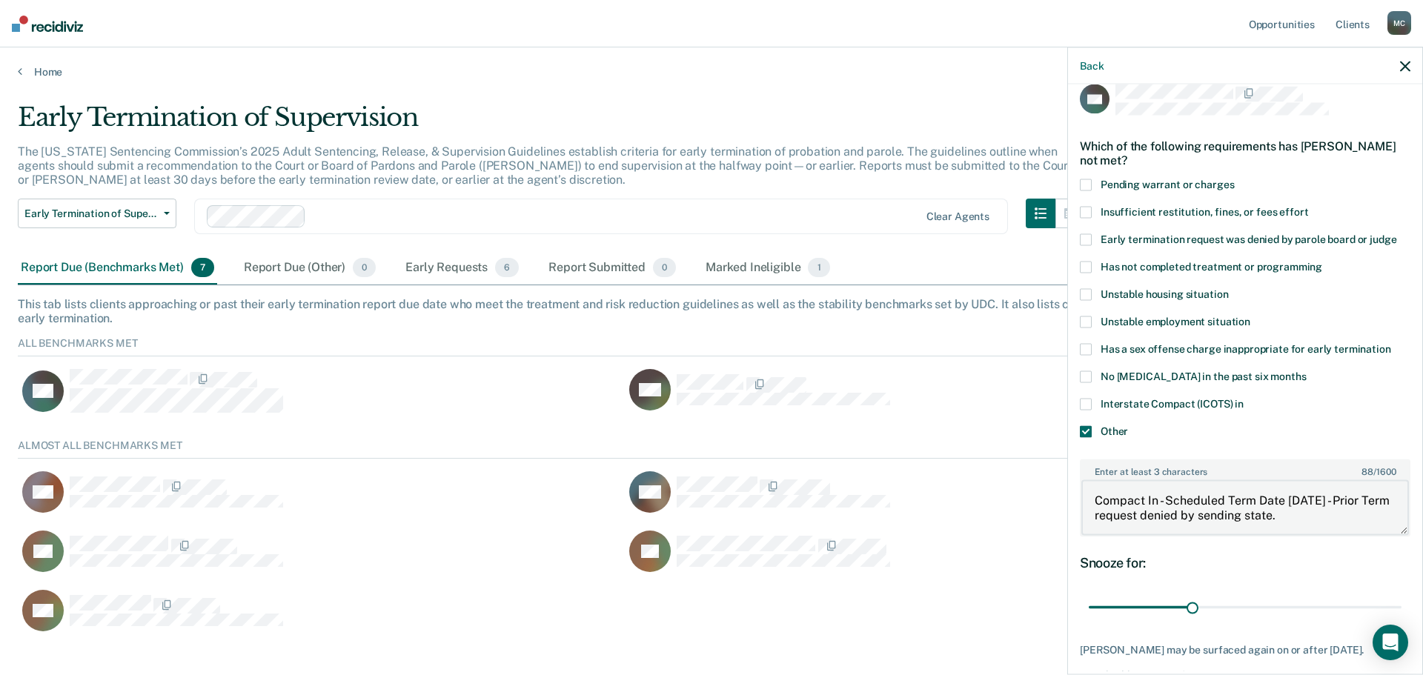 The width and height of the screenshot is (1423, 675). What do you see at coordinates (321, 500) in the screenshot?
I see `div: CaseloadOpportunityCell-261516` at bounding box center [321, 500].